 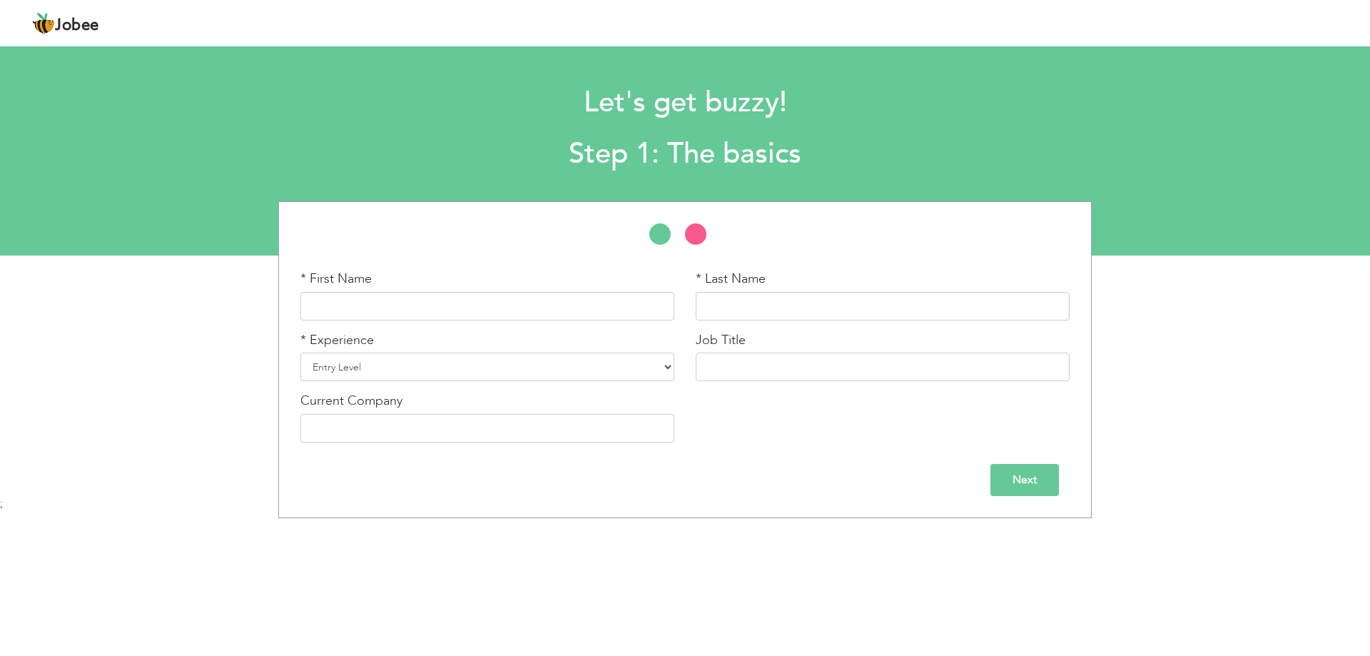 What do you see at coordinates (44, 24) in the screenshot?
I see `img: jobee.io` at bounding box center [44, 24].